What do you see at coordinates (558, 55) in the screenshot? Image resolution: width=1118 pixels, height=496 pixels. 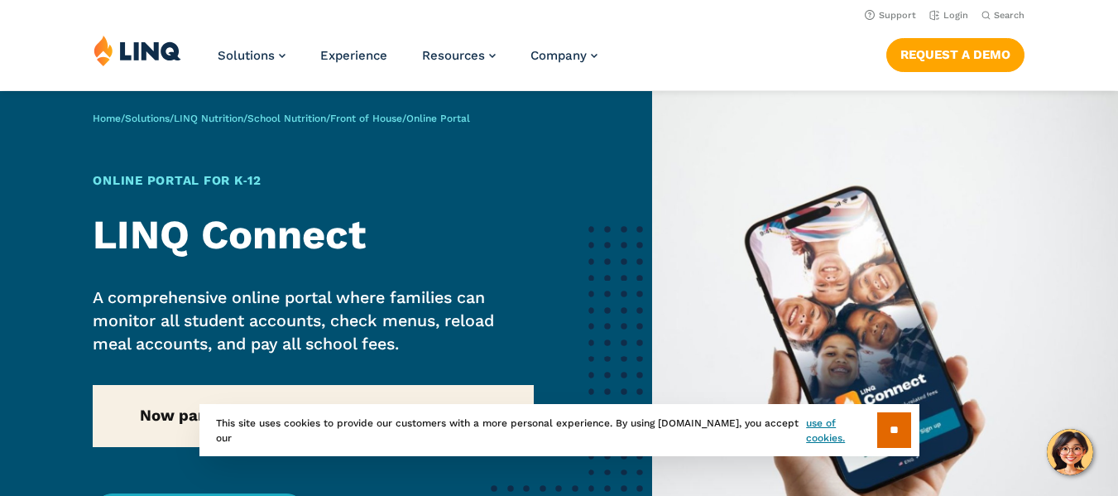 I see `span: Company` at bounding box center [558, 55].